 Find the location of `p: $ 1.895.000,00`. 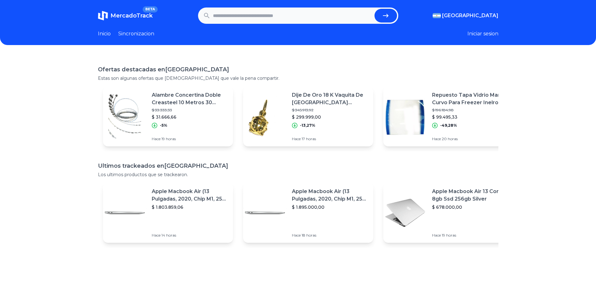

p: $ 1.895.000,00 is located at coordinates (330, 207).